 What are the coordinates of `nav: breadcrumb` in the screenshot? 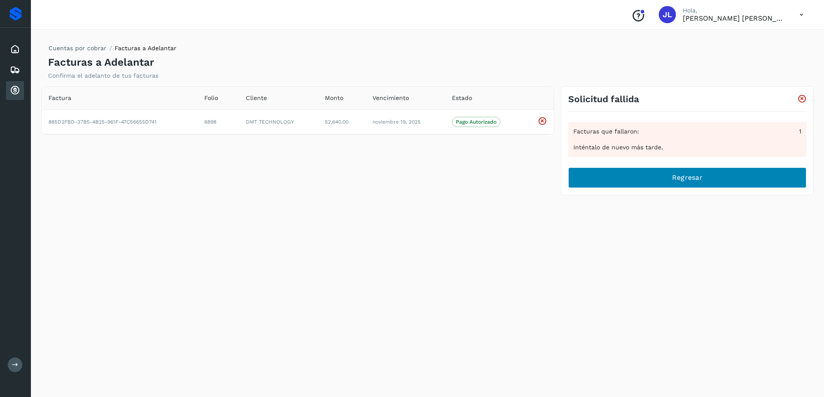 It's located at (112, 50).